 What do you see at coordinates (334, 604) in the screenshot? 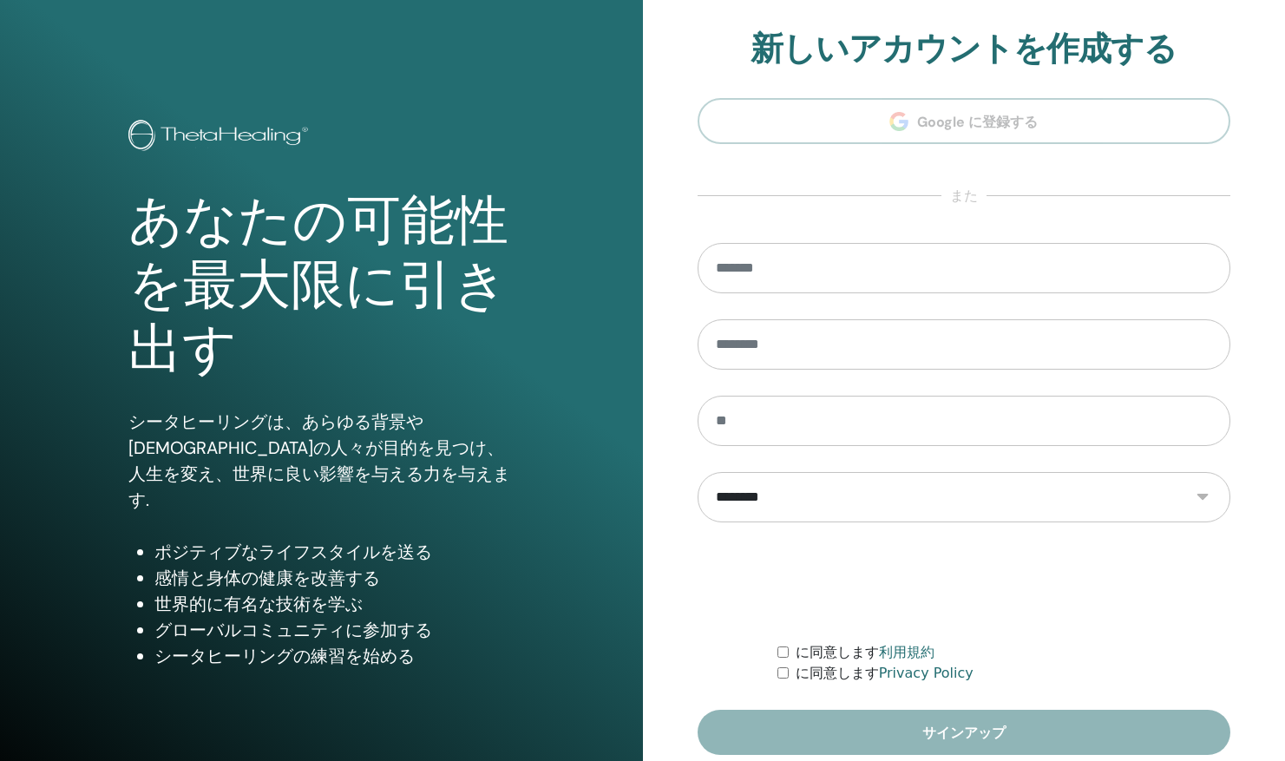
I see `li: 世界的に有名な技術を学ぶ` at bounding box center [334, 604].